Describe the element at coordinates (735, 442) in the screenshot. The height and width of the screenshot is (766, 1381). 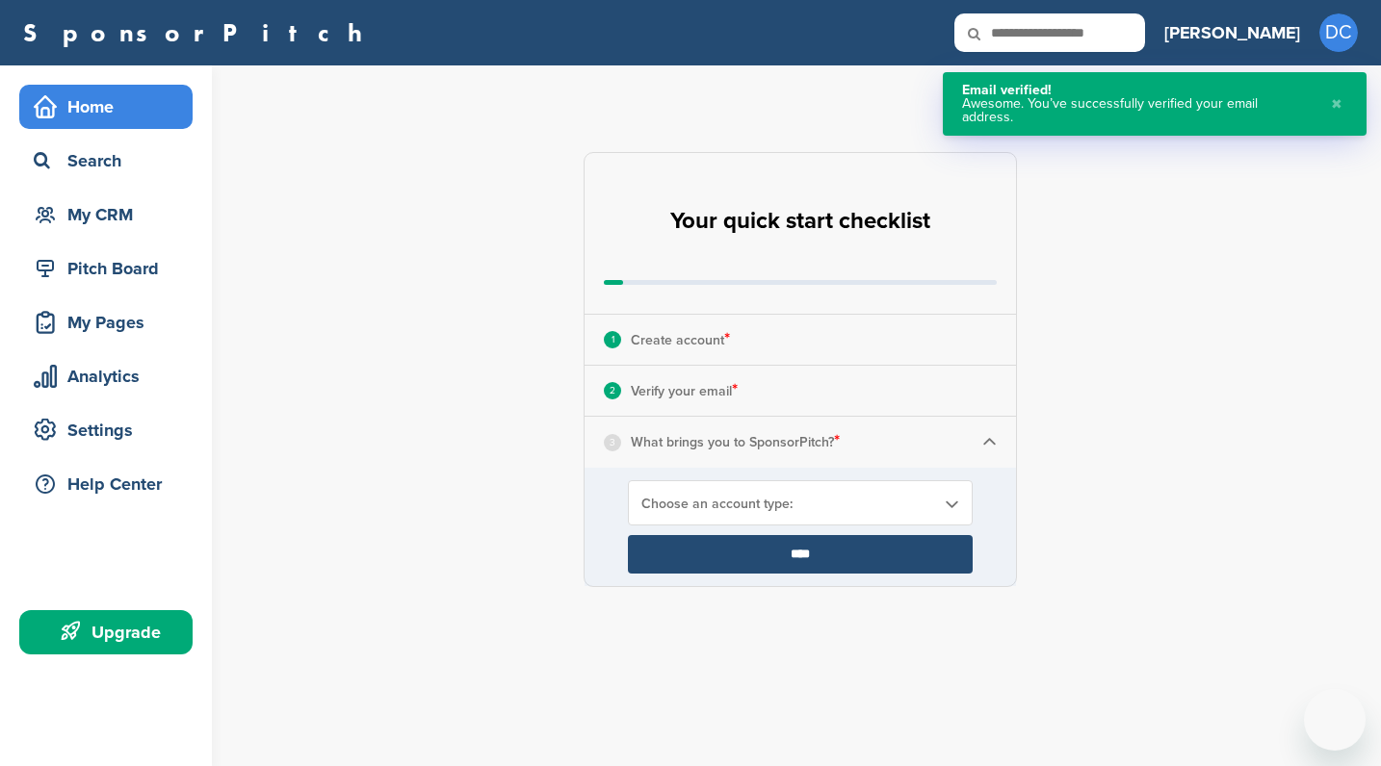
I see `p: What brings you to SponsorPitch?` at that location.